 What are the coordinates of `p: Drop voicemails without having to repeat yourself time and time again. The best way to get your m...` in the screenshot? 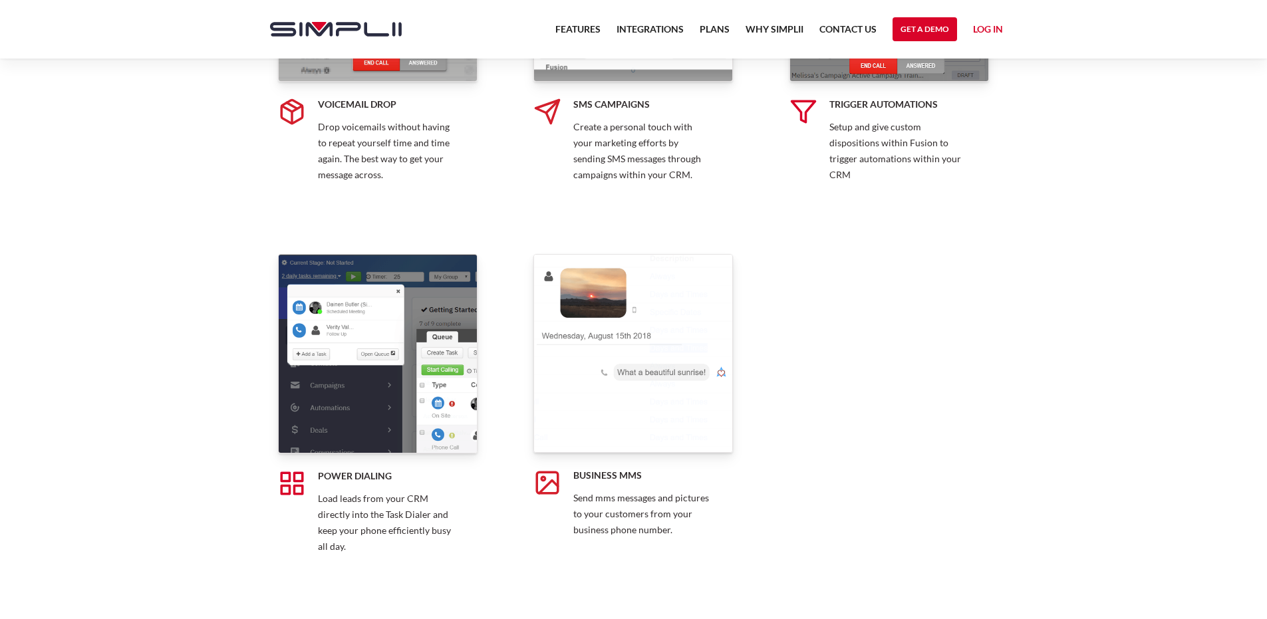 It's located at (386, 151).